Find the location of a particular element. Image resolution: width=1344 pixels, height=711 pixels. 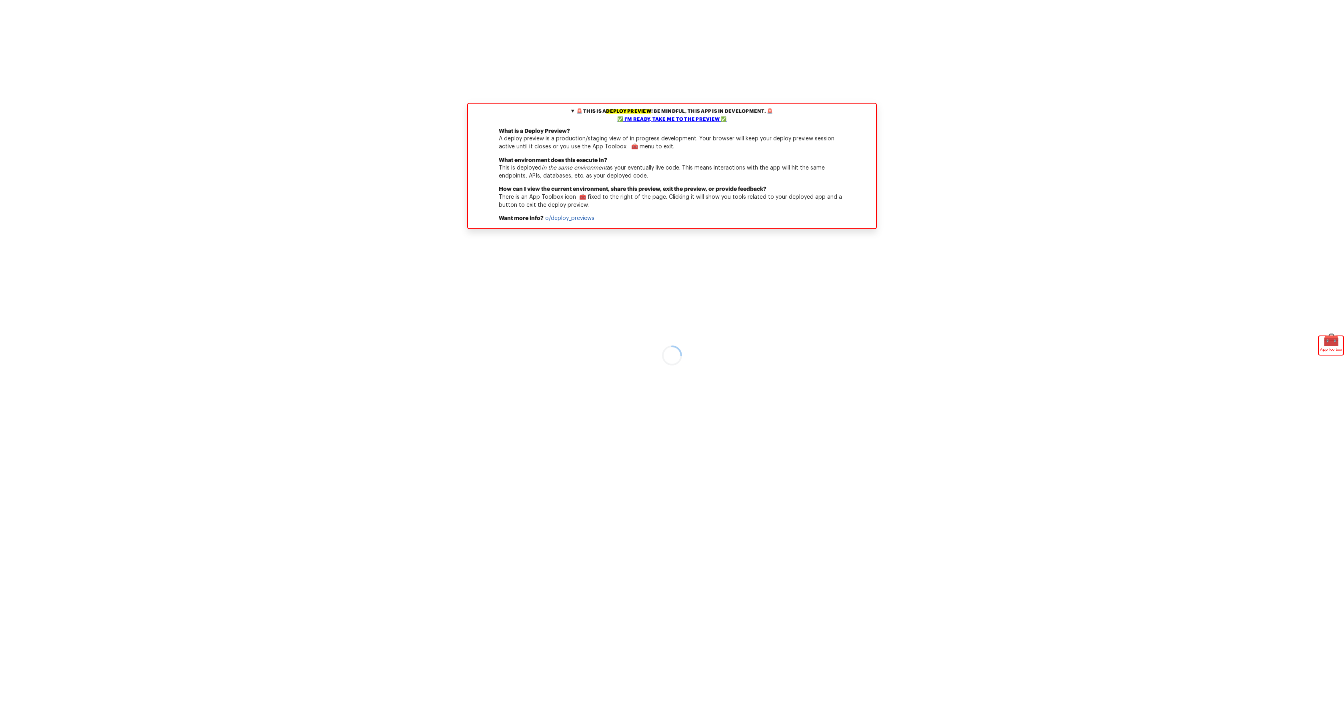

summary: 🚨 This is adeploy preview! Be mindful, this app is in development. 🚨✅ I'm ready, take me to the p... is located at coordinates (672, 116).